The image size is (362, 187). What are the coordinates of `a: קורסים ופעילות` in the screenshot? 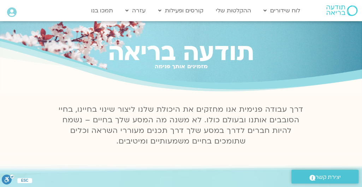 It's located at (180, 11).